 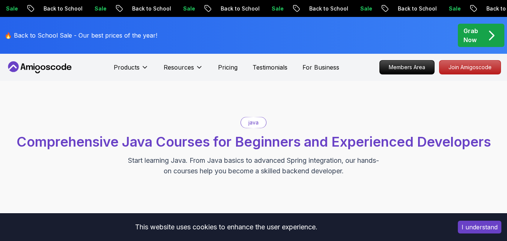 I want to click on p: Resources, so click(x=179, y=67).